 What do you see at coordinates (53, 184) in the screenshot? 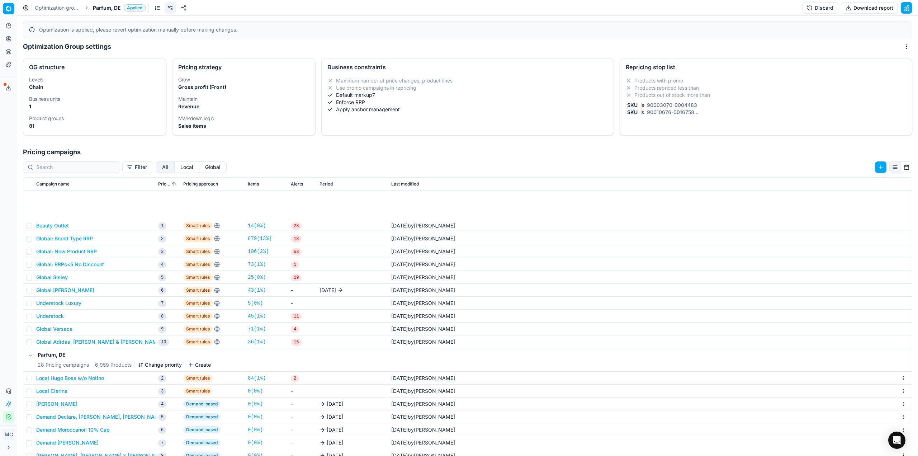
I see `span: Campaign name` at bounding box center [53, 184].